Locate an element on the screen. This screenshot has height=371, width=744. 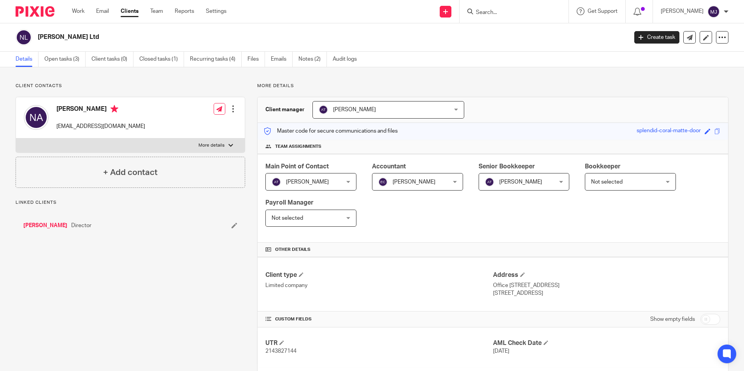
span: Get Support is located at coordinates (602, 11).